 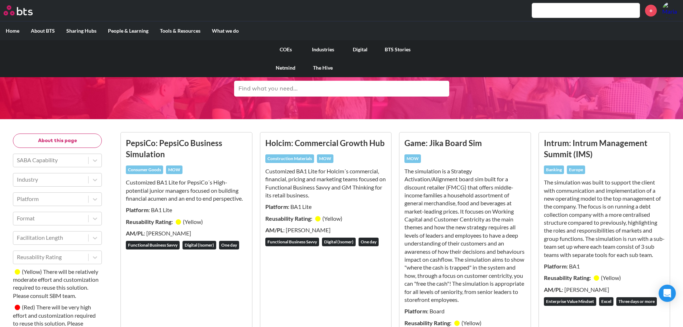 What do you see at coordinates (668, 293) in the screenshot?
I see `div: Open Intercom Messenger` at bounding box center [668, 293].